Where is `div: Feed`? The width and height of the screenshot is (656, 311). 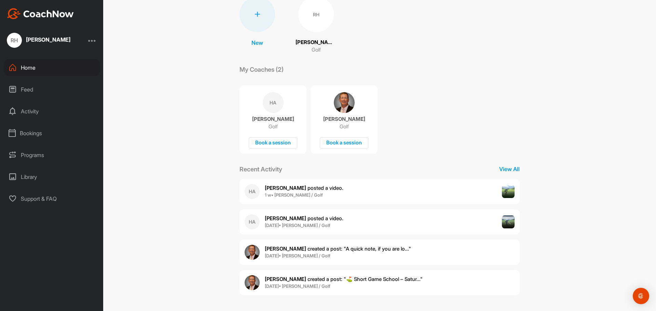
div: Feed is located at coordinates (52, 89).